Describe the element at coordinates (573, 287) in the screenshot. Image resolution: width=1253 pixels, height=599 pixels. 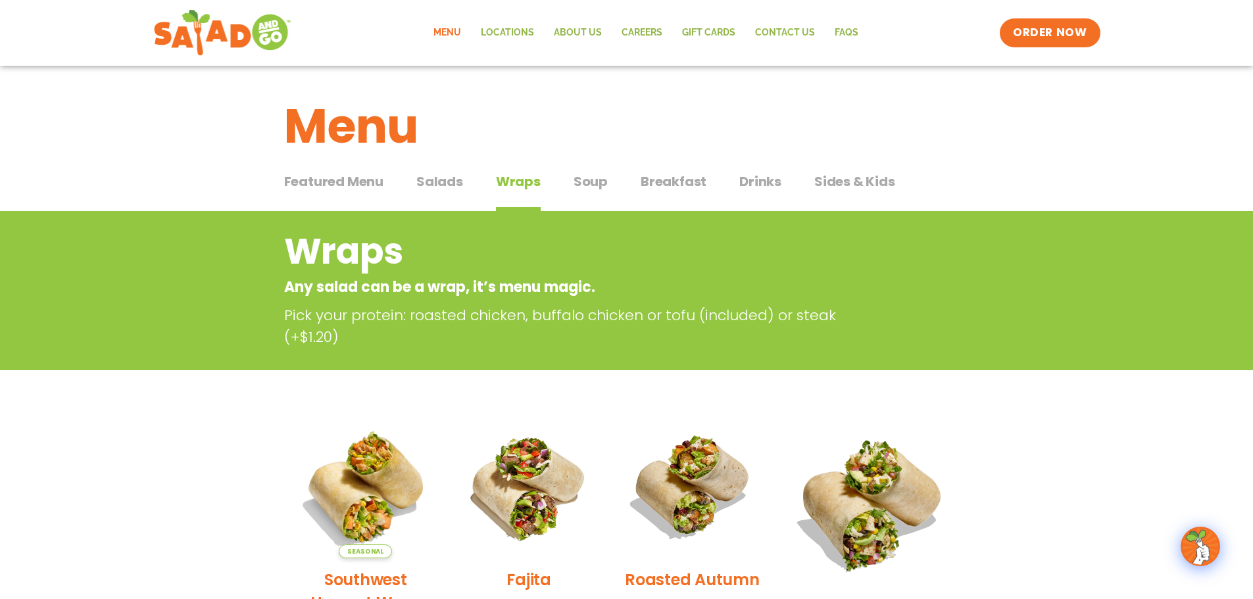
I see `p: Any salad can be a wrap, it’s menu magic.` at that location.